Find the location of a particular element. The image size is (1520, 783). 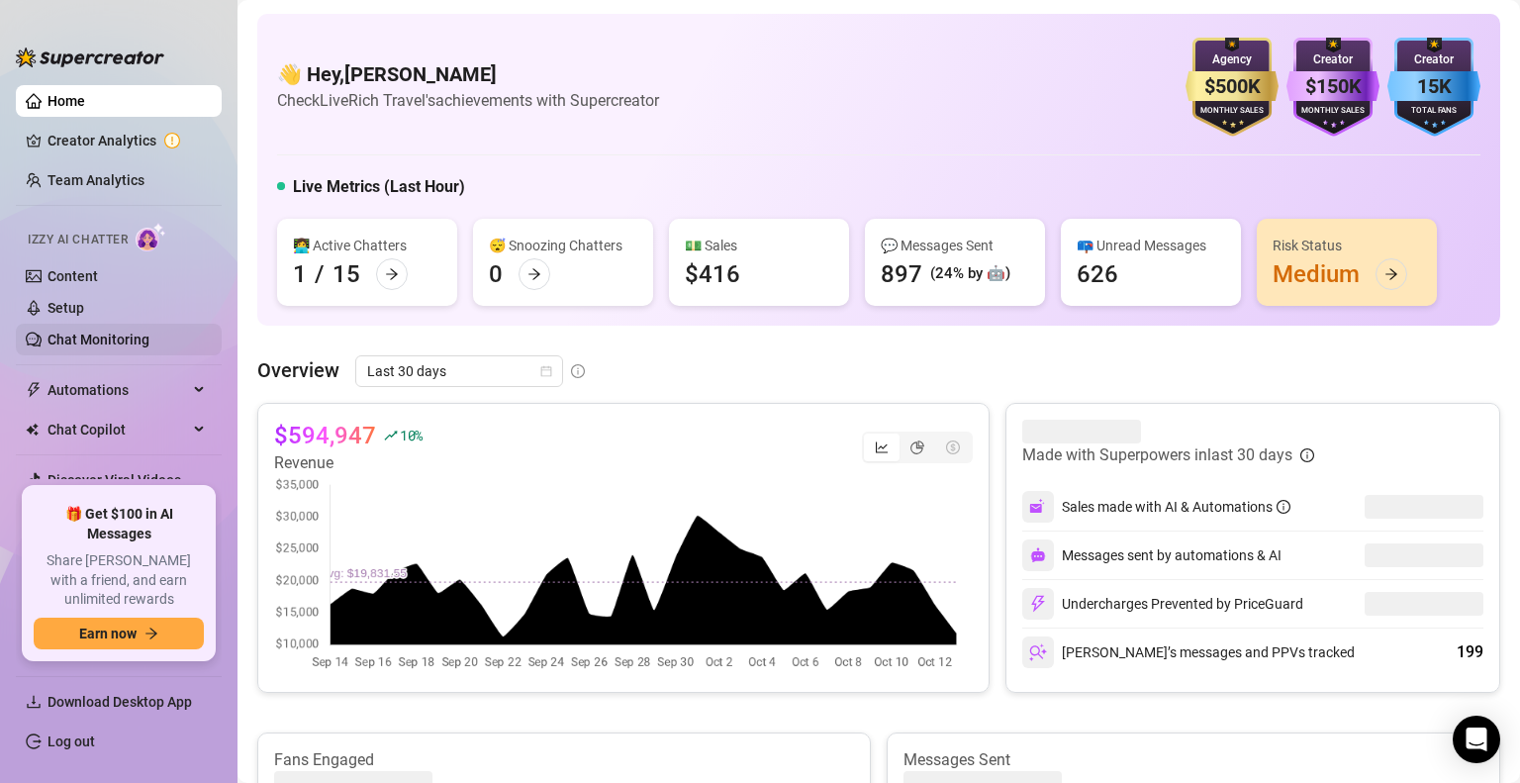

h5: Live Metrics (Last Hour) is located at coordinates (379, 187).